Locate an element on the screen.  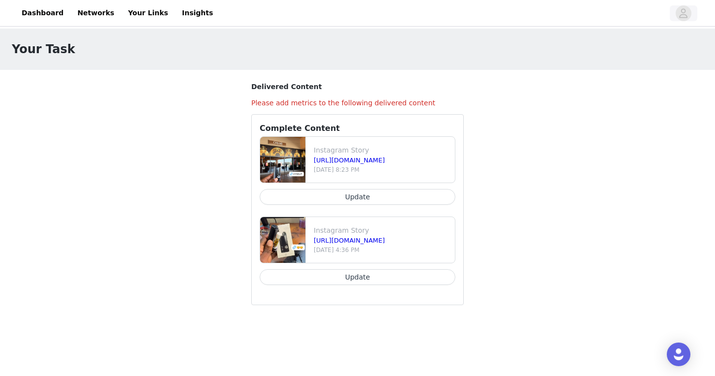
div: avatar is located at coordinates (683, 13).